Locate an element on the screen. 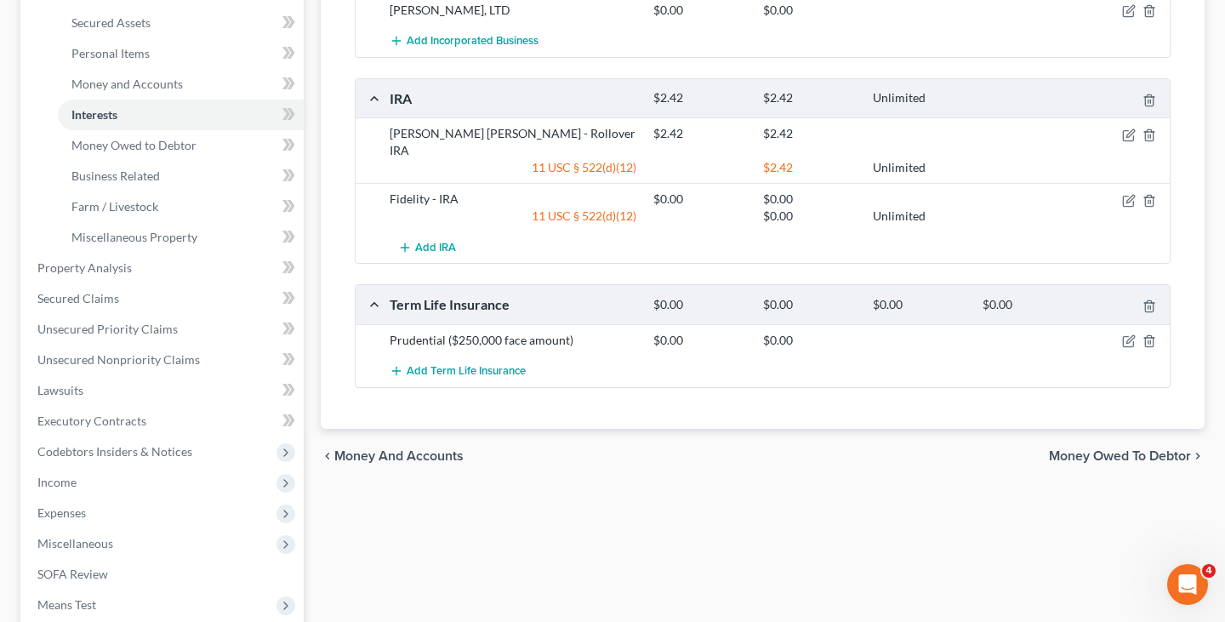 The width and height of the screenshot is (1225, 622). span: Add Incorporated Business is located at coordinates (472, 42).